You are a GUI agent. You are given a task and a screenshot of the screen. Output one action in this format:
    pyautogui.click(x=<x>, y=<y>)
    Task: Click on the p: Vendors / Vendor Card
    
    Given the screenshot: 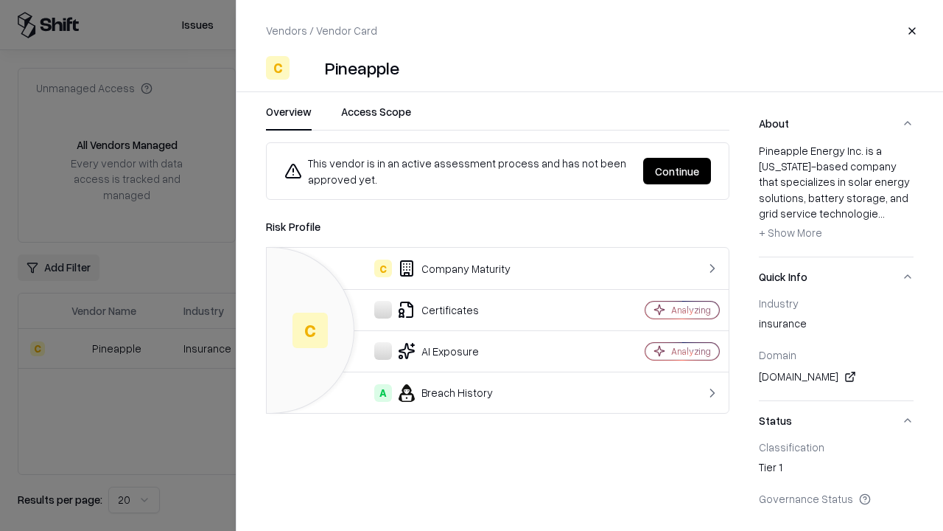 What is the action you would take?
    pyautogui.click(x=321, y=30)
    